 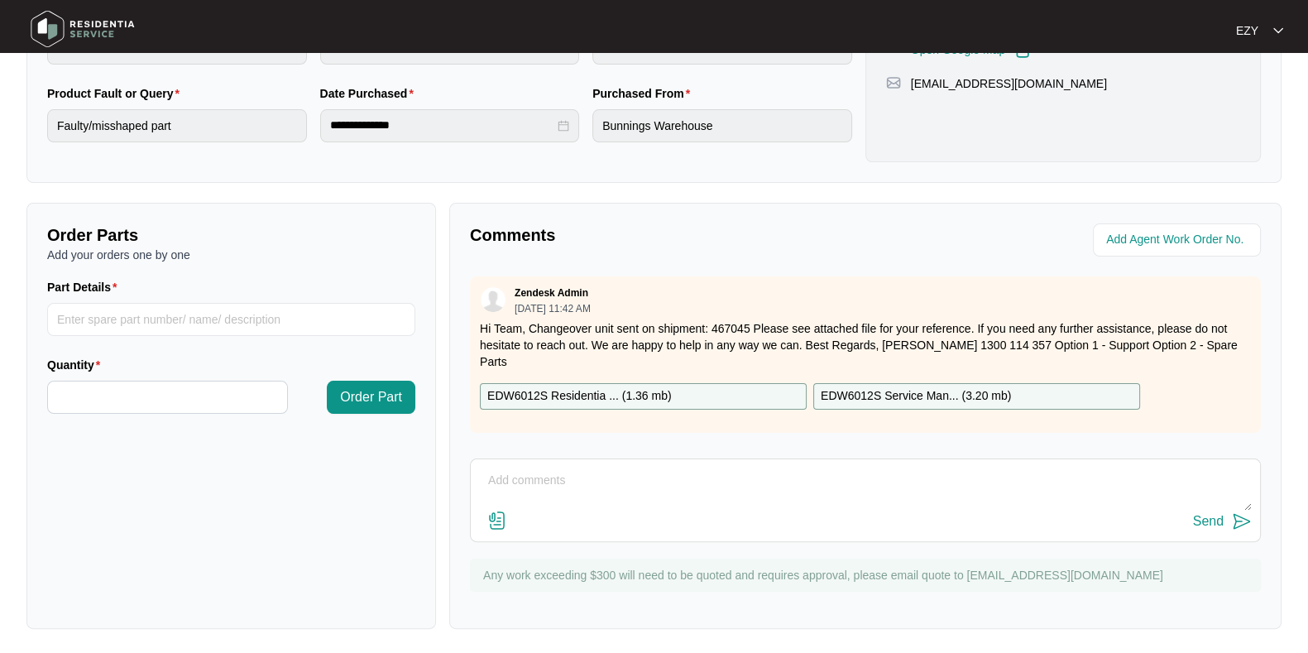 What do you see at coordinates (370, 93) in the screenshot?
I see `label: Date Purchased` at bounding box center [370, 93].